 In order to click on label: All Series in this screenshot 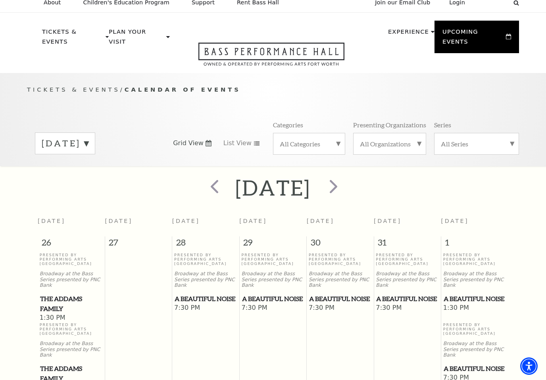, I will do `click(477, 144)`.